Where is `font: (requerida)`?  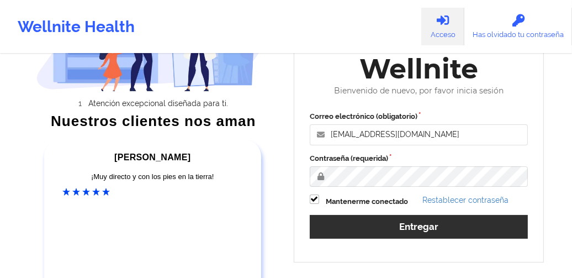 font: (requerida) is located at coordinates (369, 158).